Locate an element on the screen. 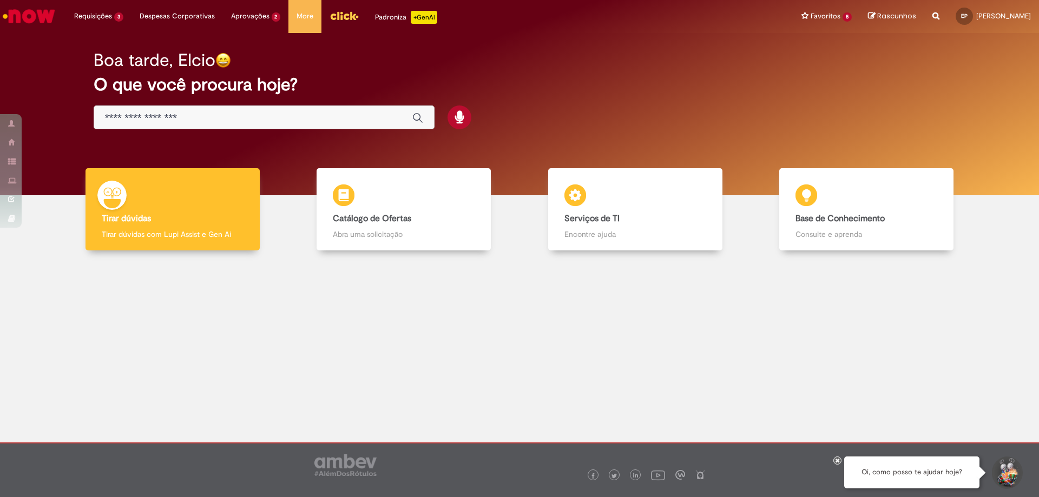  b: Base de Conhecimento is located at coordinates (840, 219).